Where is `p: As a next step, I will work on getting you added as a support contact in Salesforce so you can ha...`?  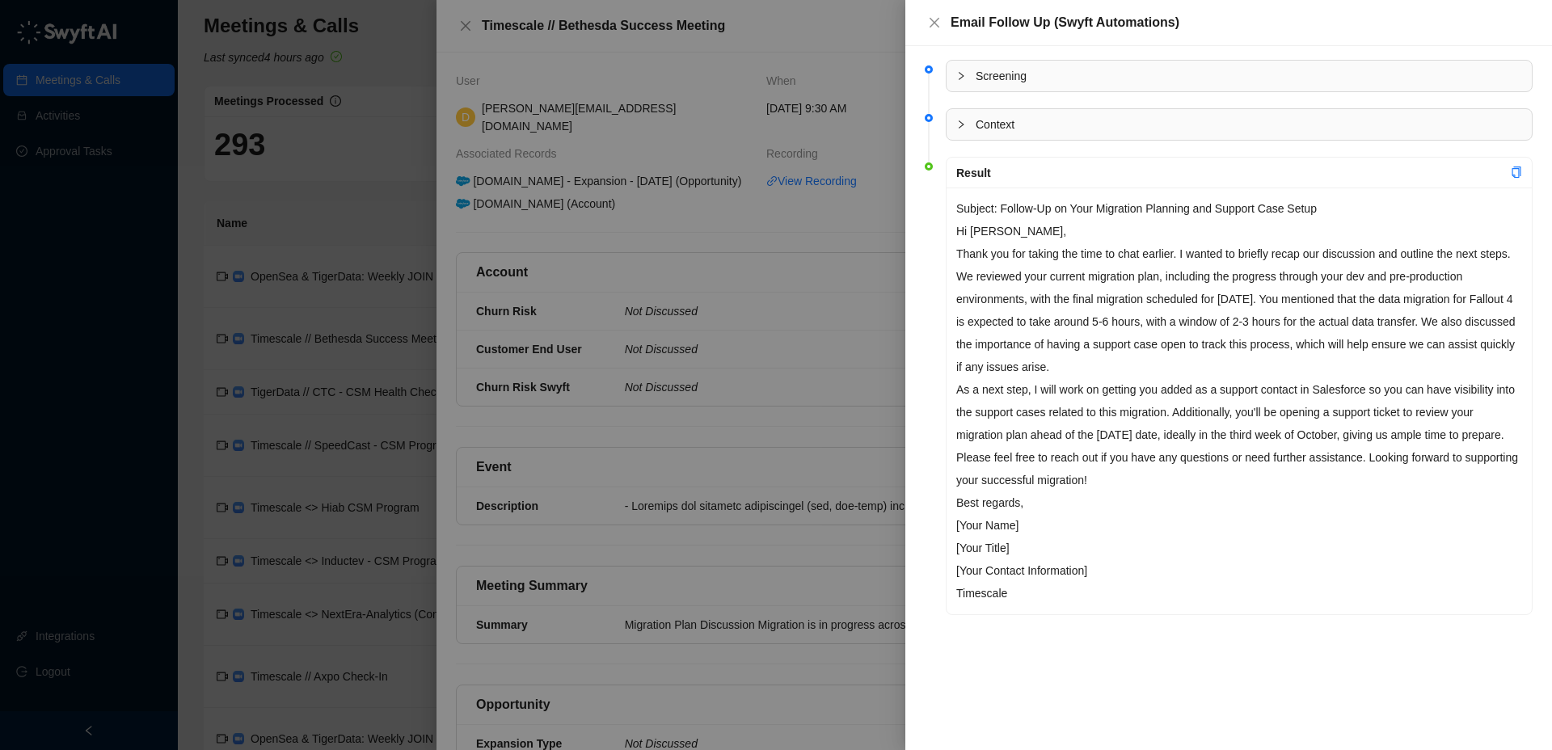
p: As a next step, I will work on getting you added as a support contact in Salesforce so you can ha... is located at coordinates (1239, 412).